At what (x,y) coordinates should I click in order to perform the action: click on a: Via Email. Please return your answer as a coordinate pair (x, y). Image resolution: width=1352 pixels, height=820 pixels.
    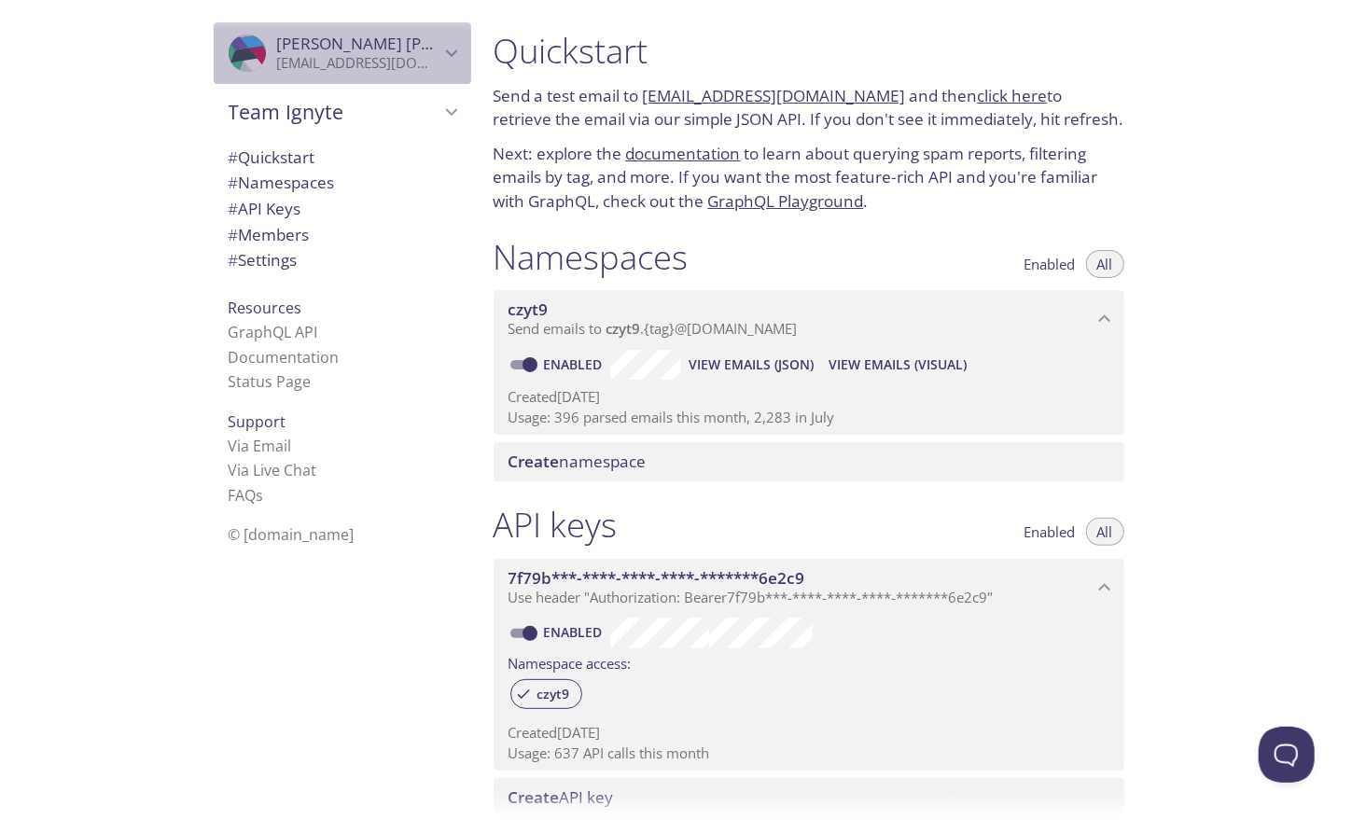
    Looking at the image, I should click on (260, 446).